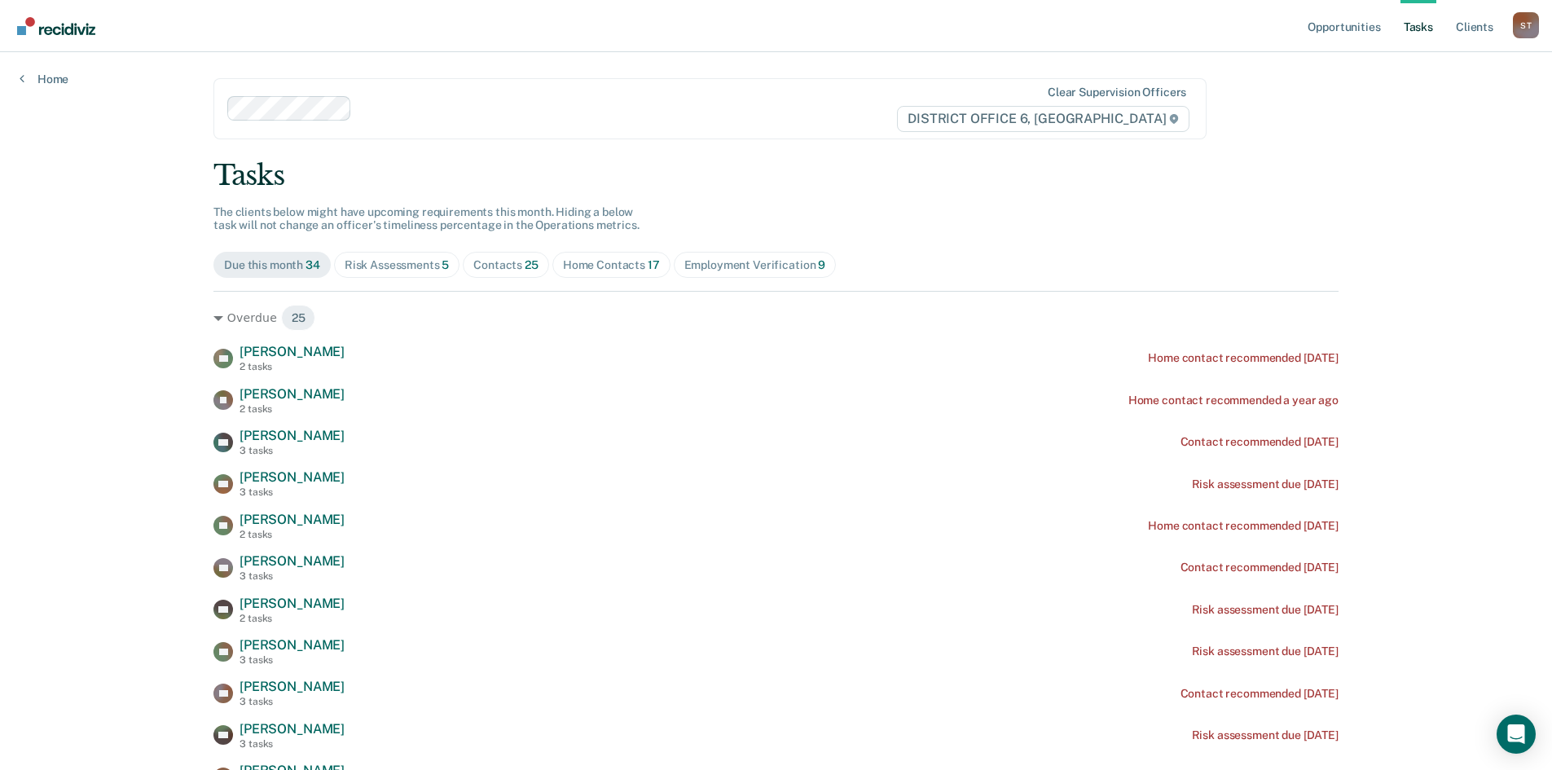  What do you see at coordinates (445, 265) in the screenshot?
I see `span: 5` at bounding box center [445, 265].